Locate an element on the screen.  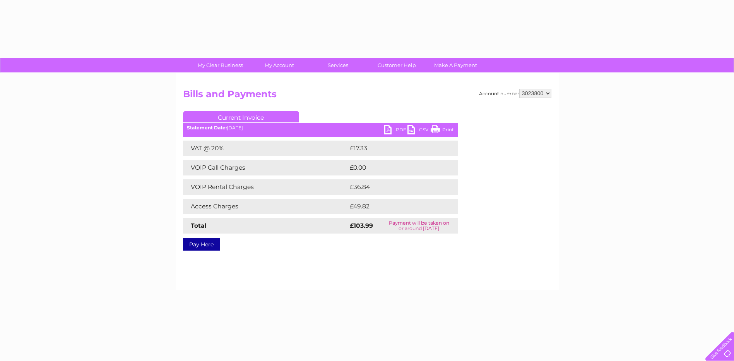
a: Services is located at coordinates (338, 65).